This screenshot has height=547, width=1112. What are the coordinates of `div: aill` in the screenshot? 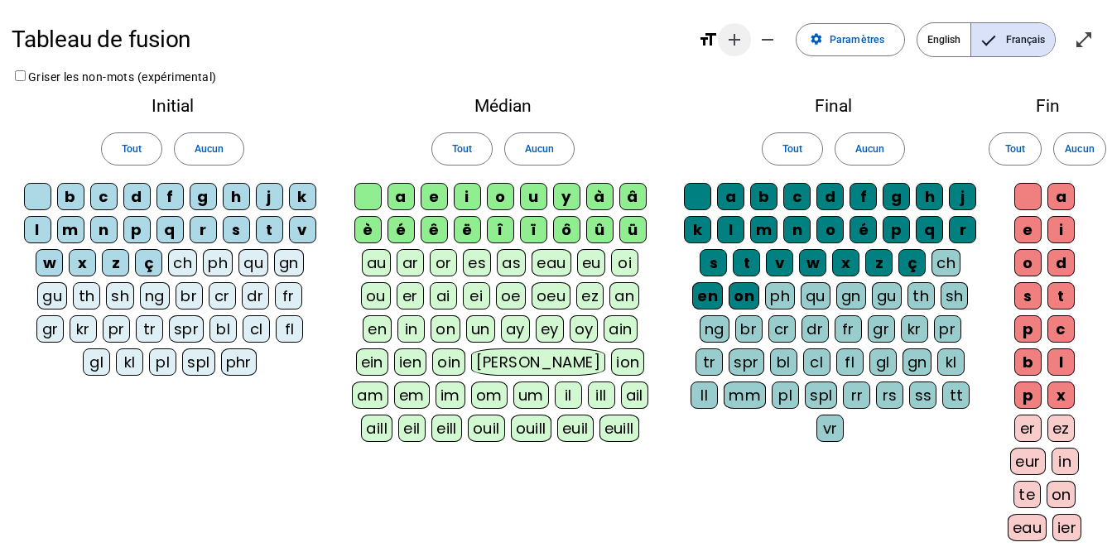 It's located at (377, 428).